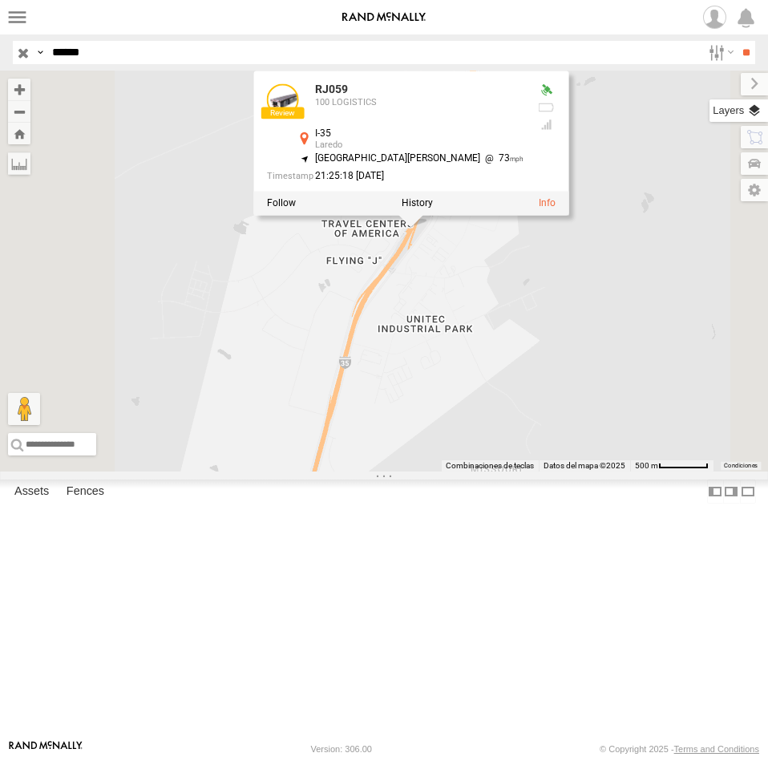 The image size is (768, 757). I want to click on div: Laredo, so click(419, 146).